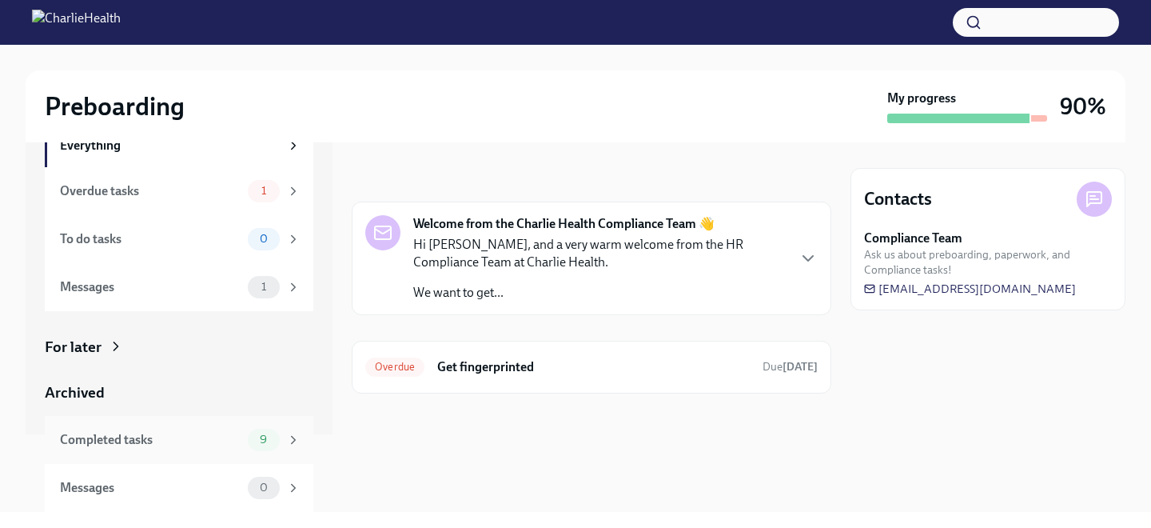  What do you see at coordinates (179, 191) in the screenshot?
I see `a: Overdue tasks1` at bounding box center [179, 191].